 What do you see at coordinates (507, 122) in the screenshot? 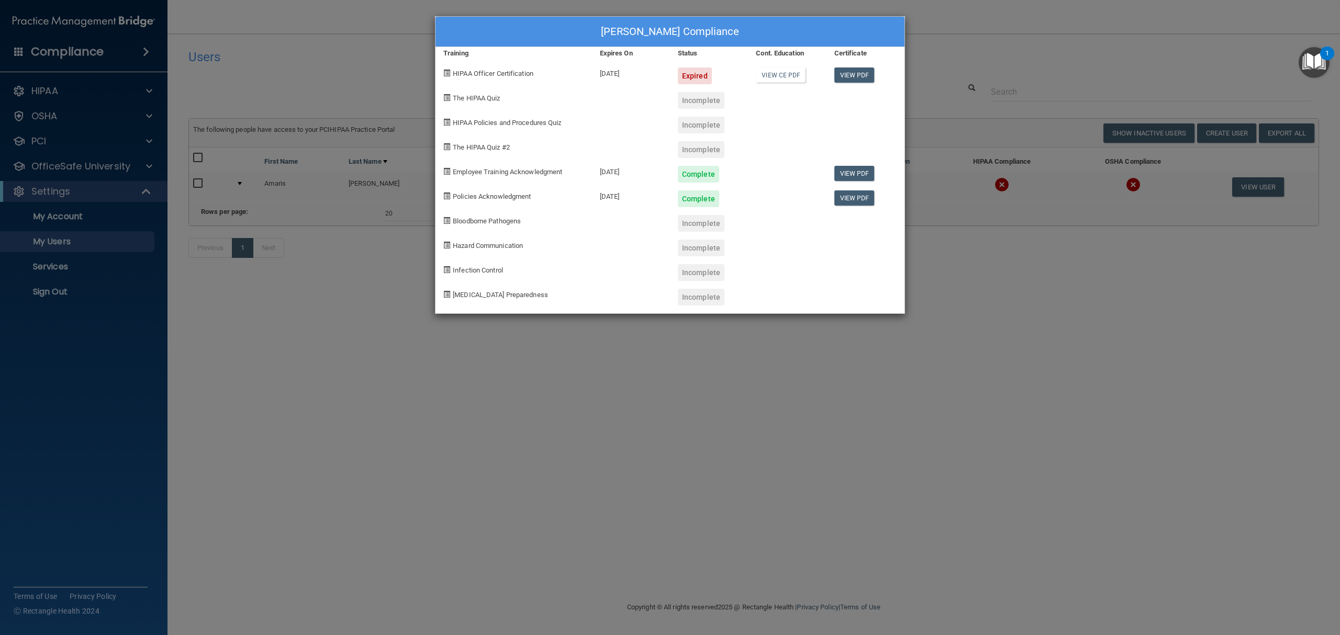
I see `span: HIPAA Policies and Procedures Quiz` at bounding box center [507, 122].